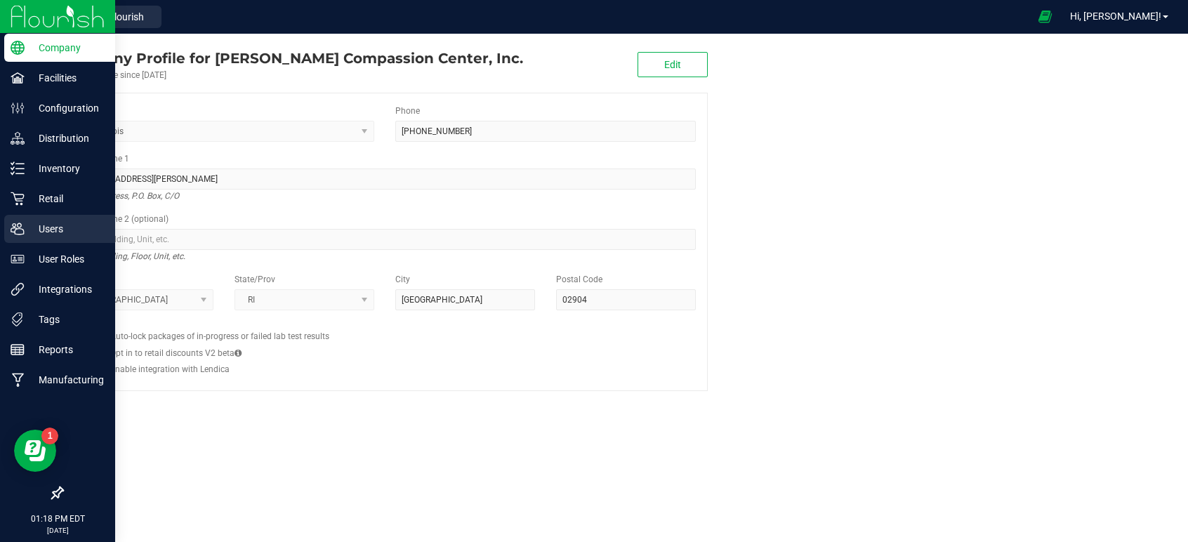 Image resolution: width=1188 pixels, height=542 pixels. Describe the element at coordinates (67, 259) in the screenshot. I see `p: User Roles` at that location.